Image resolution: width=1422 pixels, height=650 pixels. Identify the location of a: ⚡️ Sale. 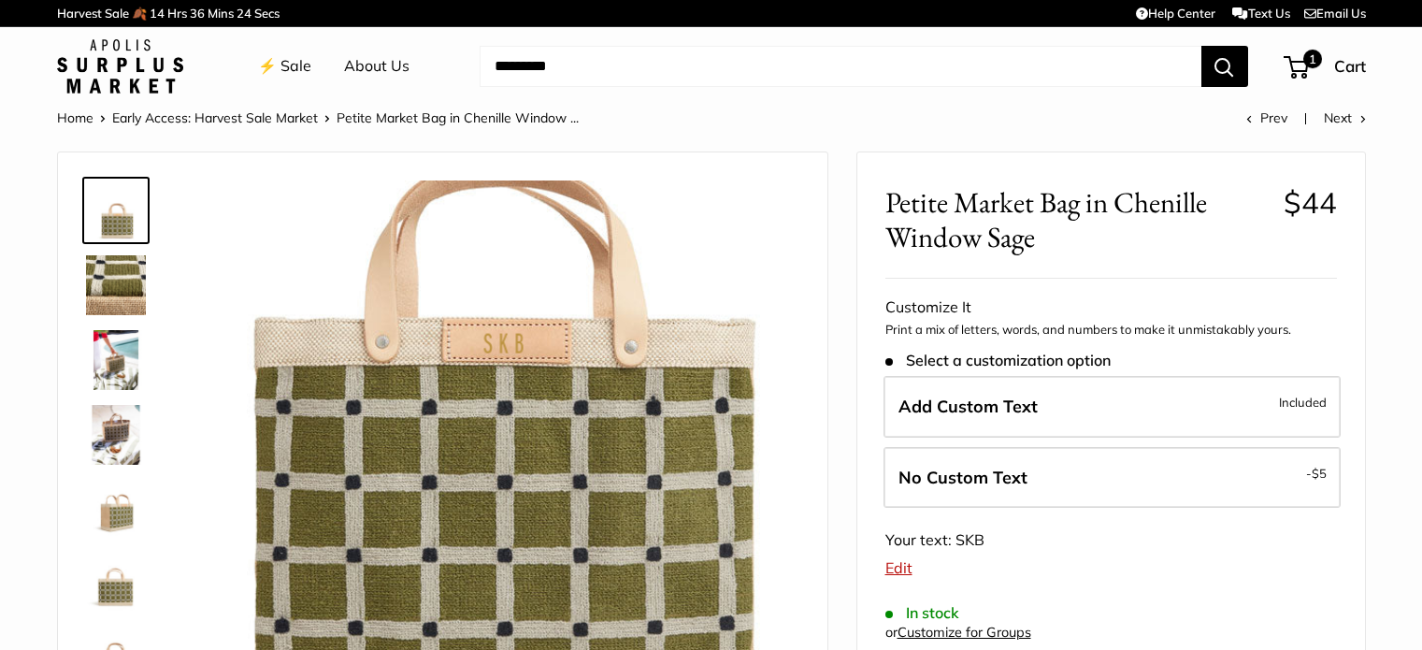
(284, 66).